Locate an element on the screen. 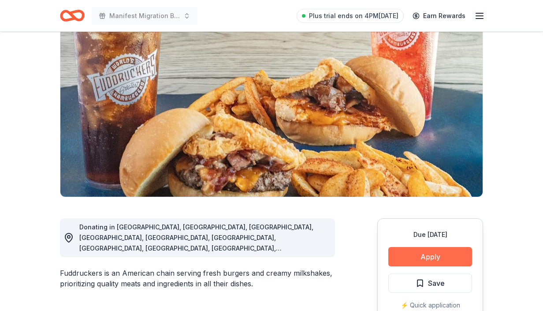  img: Image for Fuddruckers is located at coordinates (272, 112).